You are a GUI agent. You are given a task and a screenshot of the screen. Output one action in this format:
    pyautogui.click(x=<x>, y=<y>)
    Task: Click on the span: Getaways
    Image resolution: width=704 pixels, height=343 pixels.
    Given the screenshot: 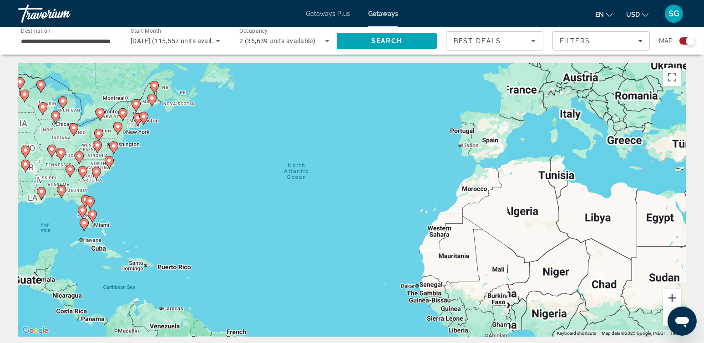 What is the action you would take?
    pyautogui.click(x=383, y=14)
    